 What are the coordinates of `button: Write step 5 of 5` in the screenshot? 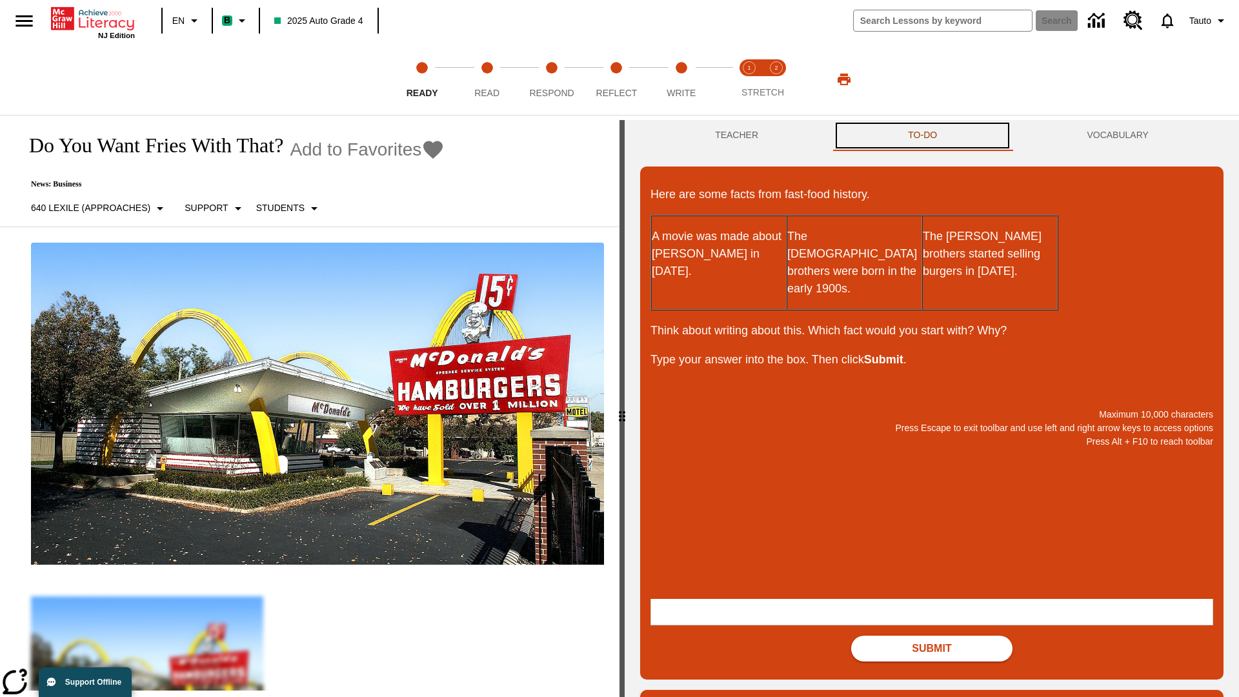 It's located at (682, 79).